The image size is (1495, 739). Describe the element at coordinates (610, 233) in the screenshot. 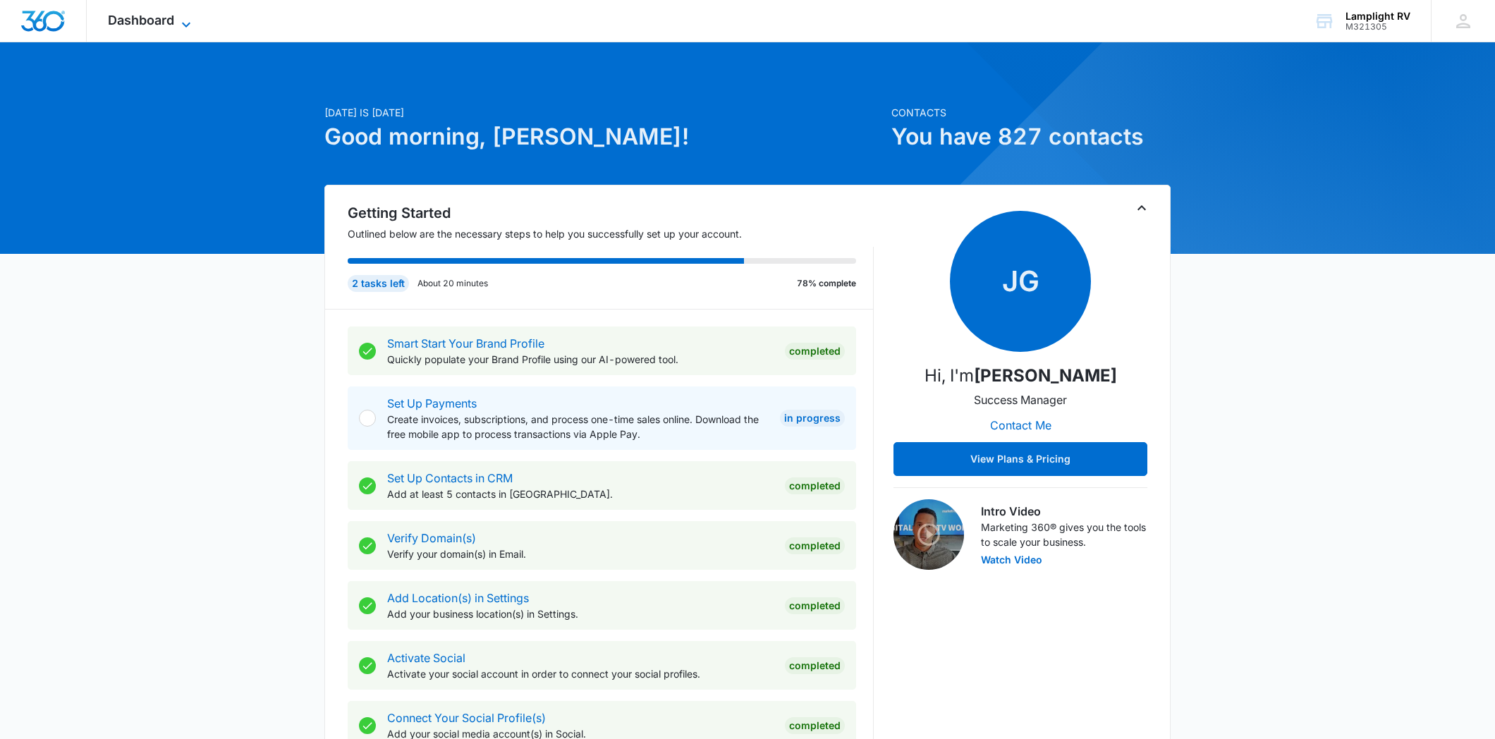

I see `p: Outlined below are the necessary steps to help you successfully set up your account.` at that location.